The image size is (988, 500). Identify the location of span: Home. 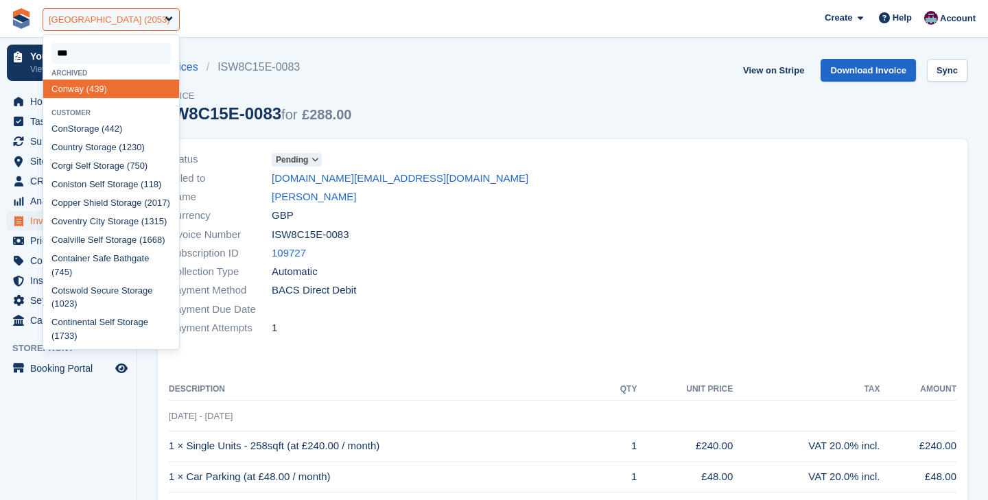
(71, 102).